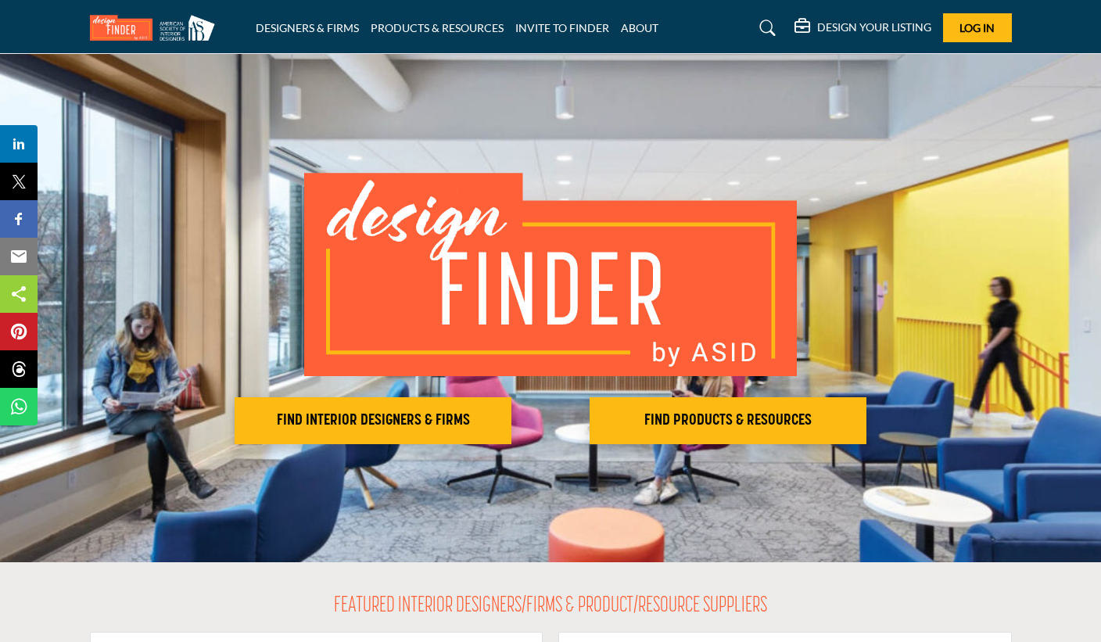 This screenshot has width=1101, height=642. Describe the element at coordinates (765, 28) in the screenshot. I see `a: Search` at that location.